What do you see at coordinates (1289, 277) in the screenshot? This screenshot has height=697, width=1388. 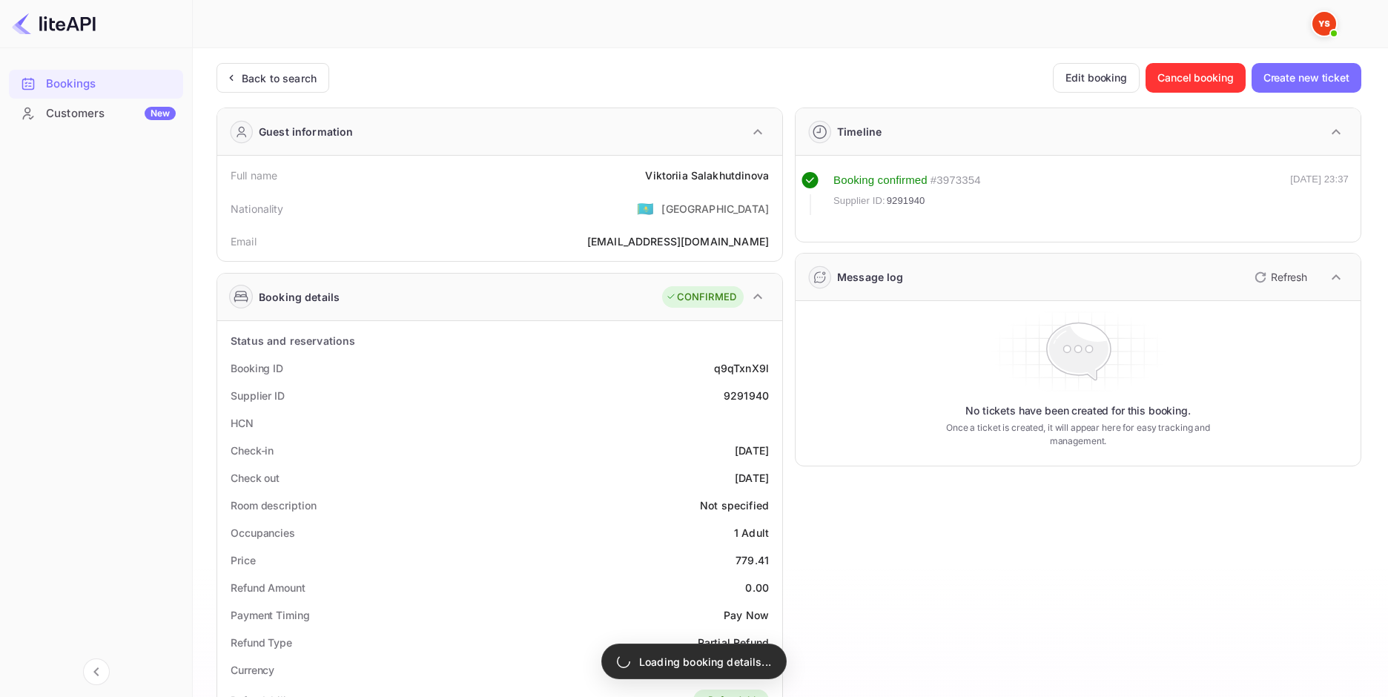 I see `p: Refresh` at bounding box center [1289, 277].